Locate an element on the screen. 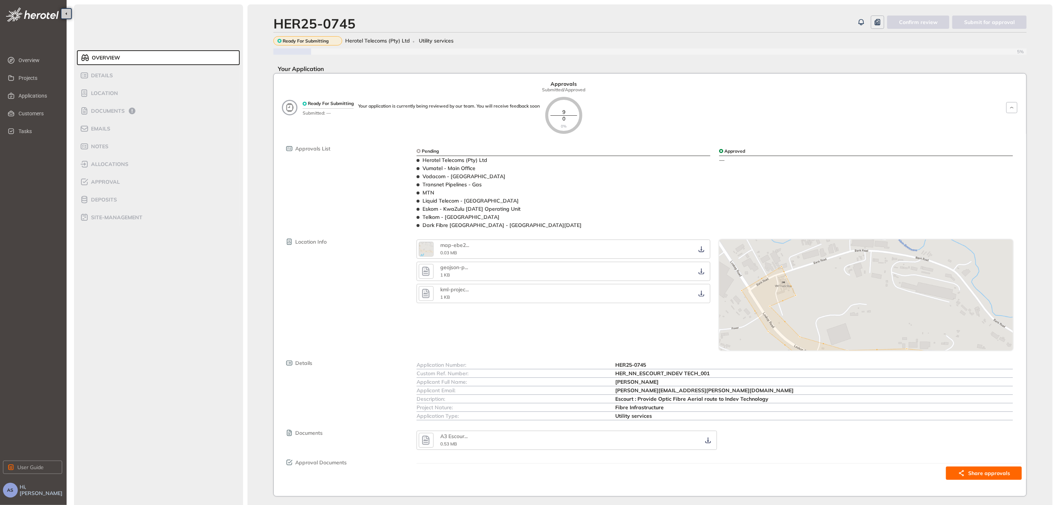  span: User Guide is located at coordinates (30, 468).